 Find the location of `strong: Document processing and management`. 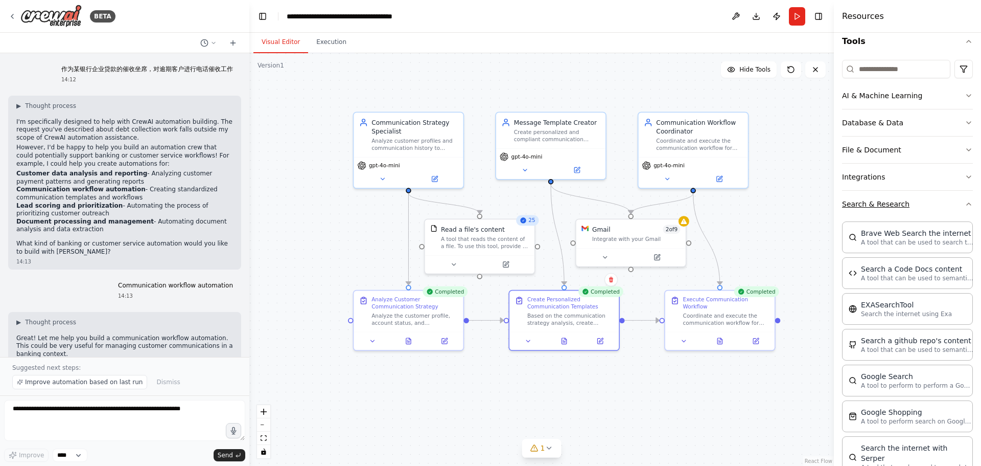

strong: Document processing and management is located at coordinates (85, 221).